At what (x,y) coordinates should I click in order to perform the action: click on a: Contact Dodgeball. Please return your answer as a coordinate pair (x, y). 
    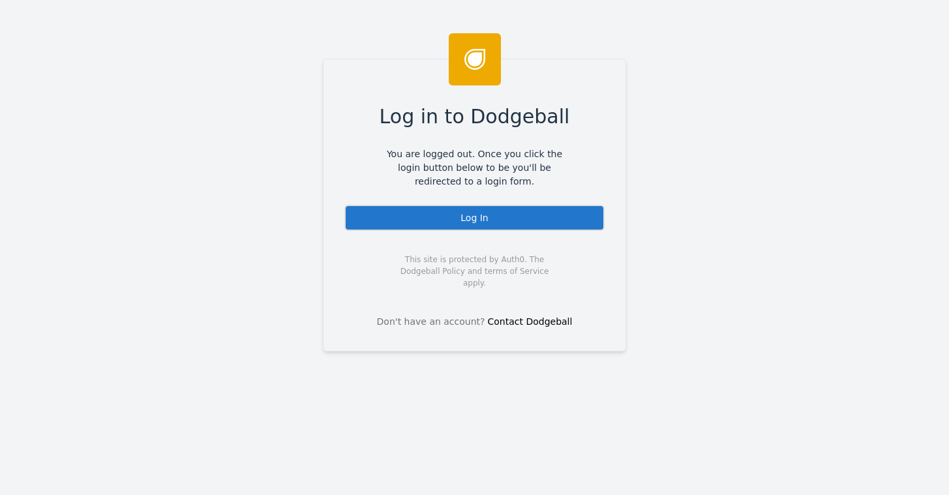
    Looking at the image, I should click on (530, 321).